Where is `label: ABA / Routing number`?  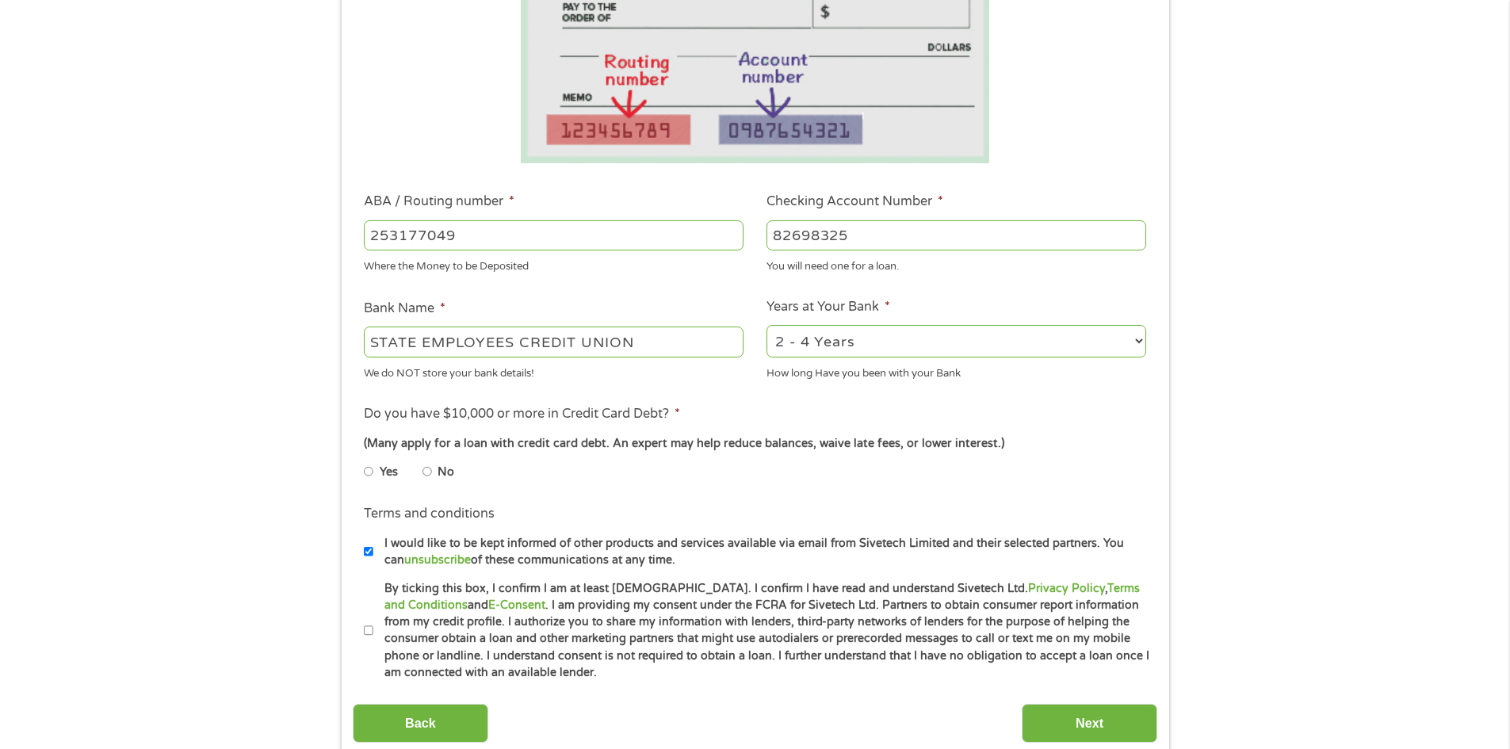
label: ABA / Routing number is located at coordinates (439, 201).